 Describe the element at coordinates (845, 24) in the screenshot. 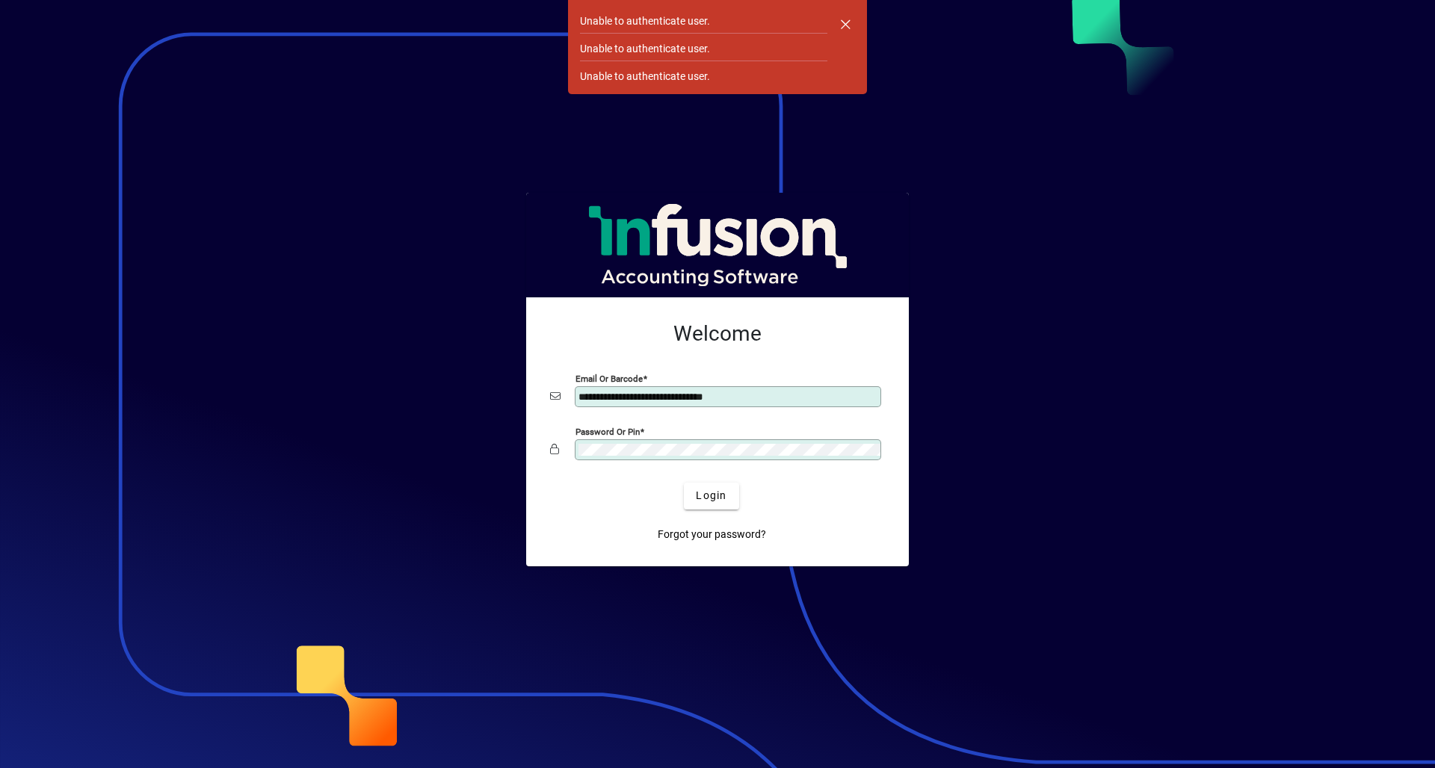

I see `button: Dismiss` at that location.